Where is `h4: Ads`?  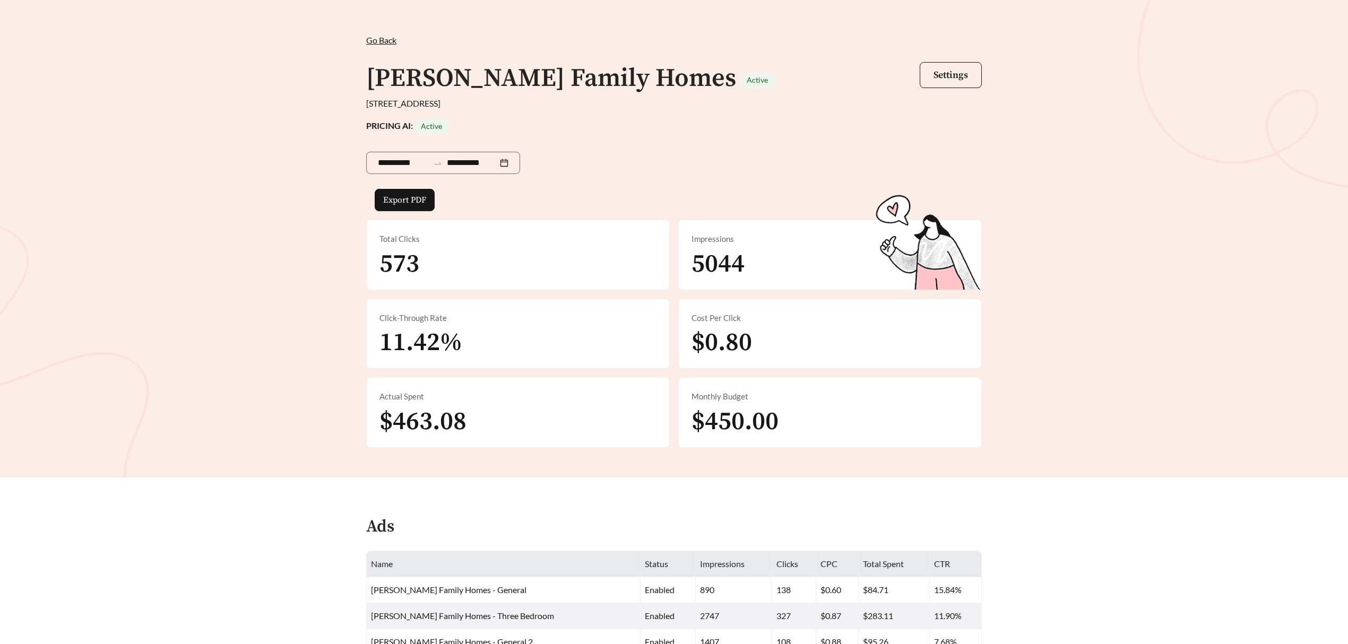 h4: Ads is located at coordinates (380, 527).